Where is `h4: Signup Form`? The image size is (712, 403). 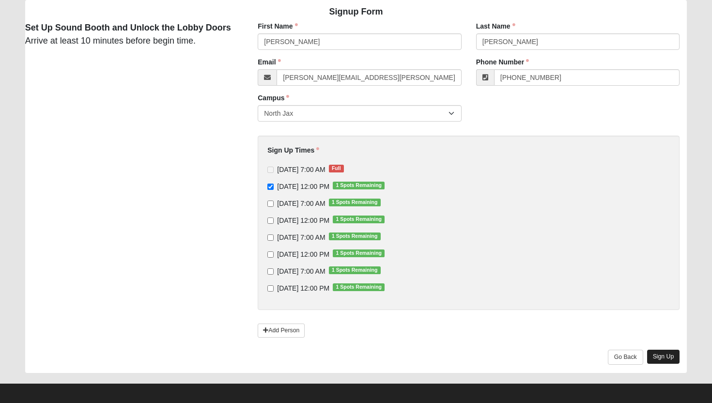 h4: Signup Form is located at coordinates (356, 12).